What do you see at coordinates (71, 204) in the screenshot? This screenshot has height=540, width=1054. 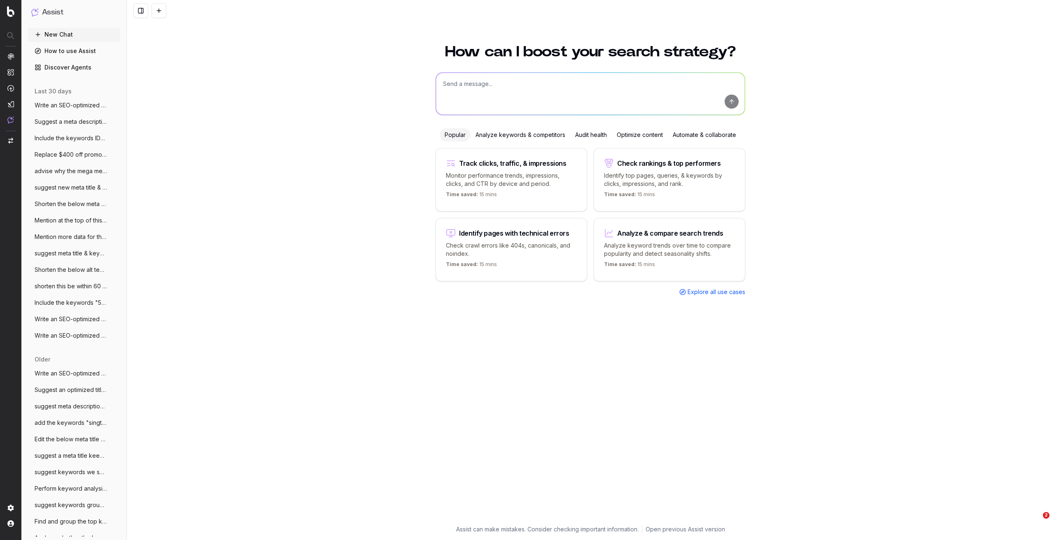 I see `span: Shorten the below meta description to be` at bounding box center [71, 204].